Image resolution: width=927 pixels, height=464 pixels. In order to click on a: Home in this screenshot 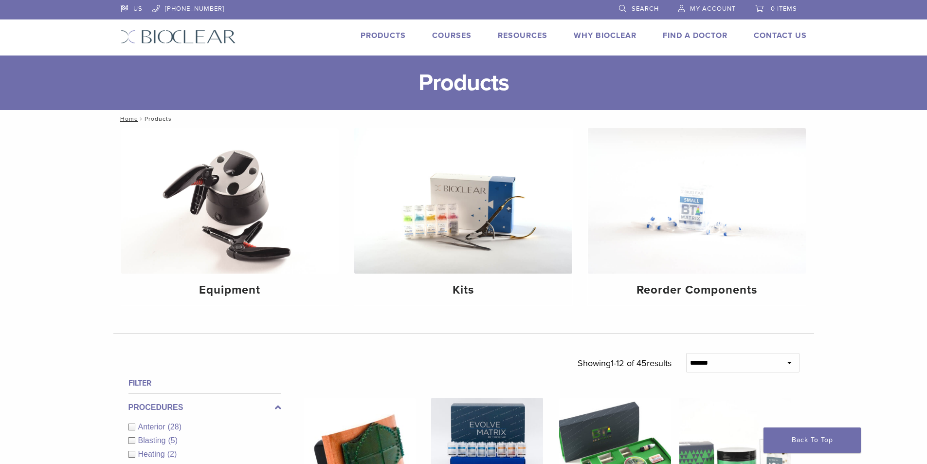, I will do `click(127, 119)`.